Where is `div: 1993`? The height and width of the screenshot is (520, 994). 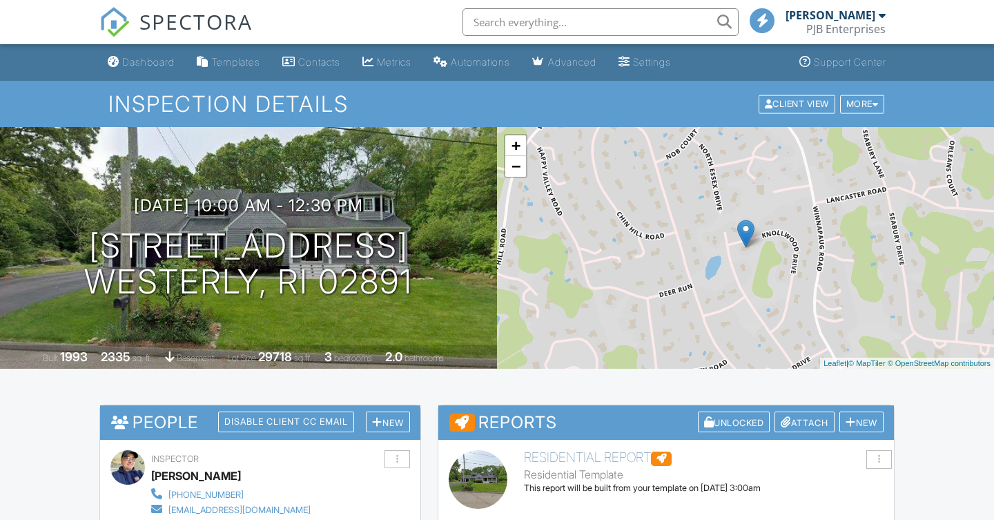
div: 1993 is located at coordinates (74, 356).